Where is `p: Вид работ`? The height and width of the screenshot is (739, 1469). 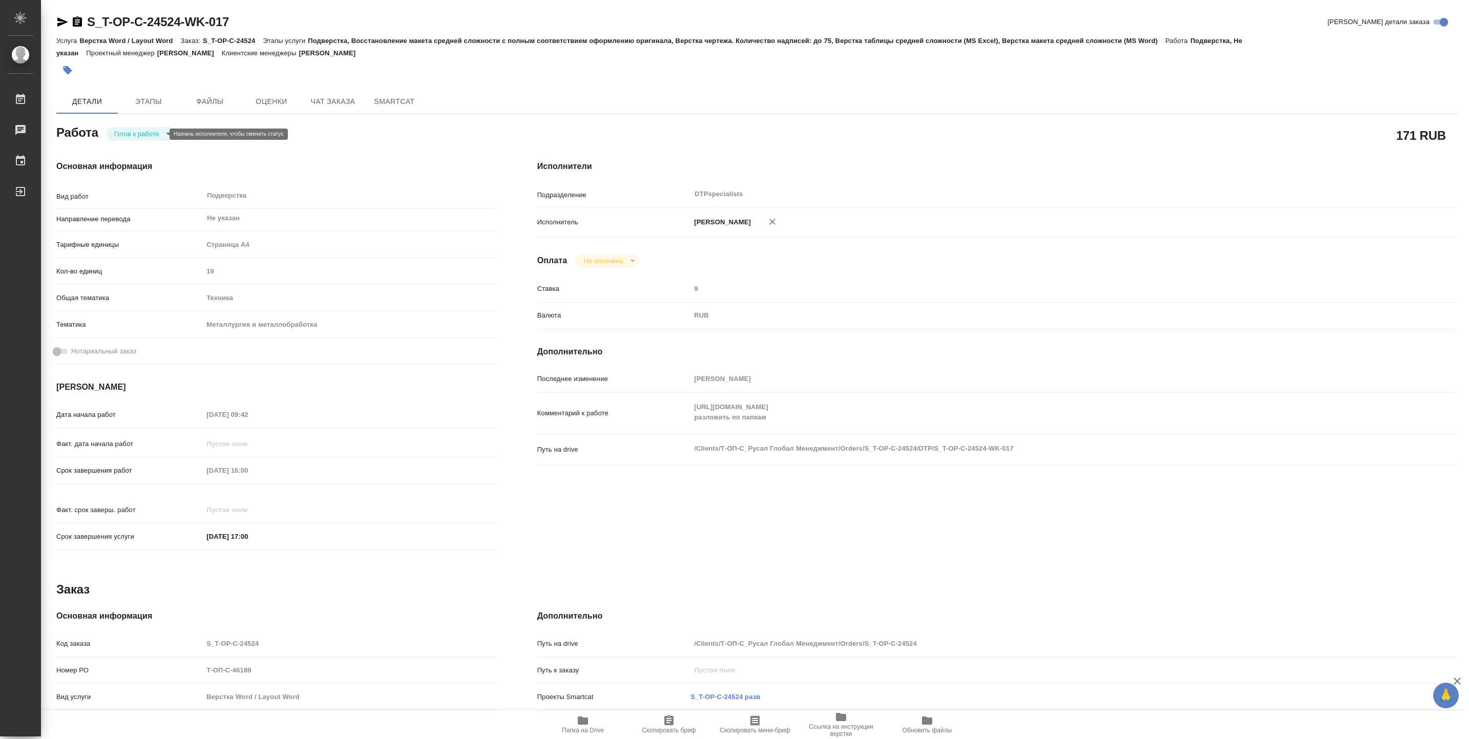
p: Вид работ is located at coordinates (130, 197).